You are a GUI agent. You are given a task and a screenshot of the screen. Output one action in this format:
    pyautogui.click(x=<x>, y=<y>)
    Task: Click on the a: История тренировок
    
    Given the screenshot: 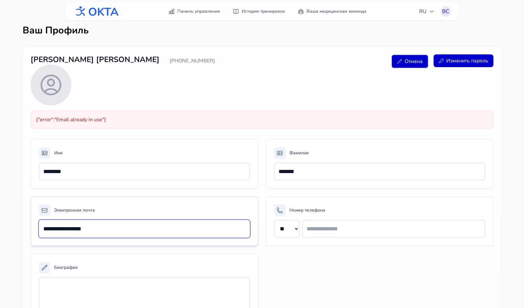 What is the action you would take?
    pyautogui.click(x=259, y=11)
    